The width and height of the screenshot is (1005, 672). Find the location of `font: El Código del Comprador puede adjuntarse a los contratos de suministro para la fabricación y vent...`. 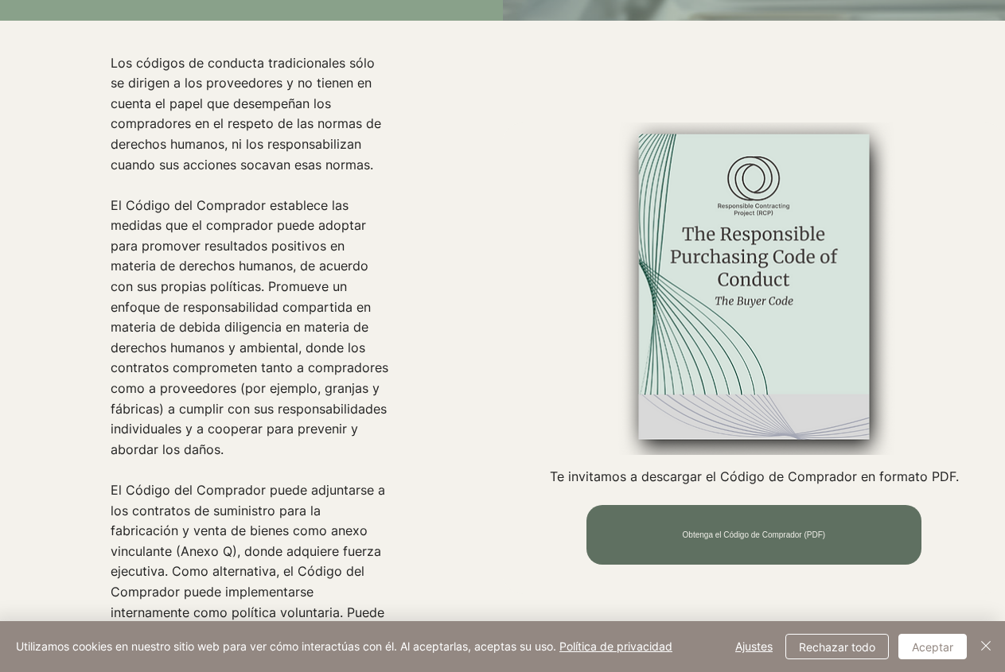

font: El Código del Comprador puede adjuntarse a los contratos de suministro para la fabricación y vent... is located at coordinates (248, 571).